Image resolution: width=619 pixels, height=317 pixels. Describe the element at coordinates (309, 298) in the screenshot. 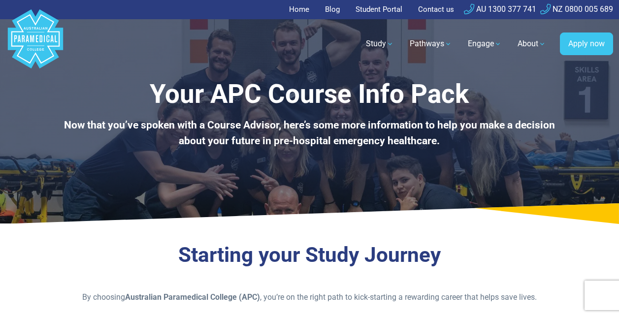

I see `p: By choosing , you’re on the right path to kick-starting a rewarding career that helps save lives.` at that location.